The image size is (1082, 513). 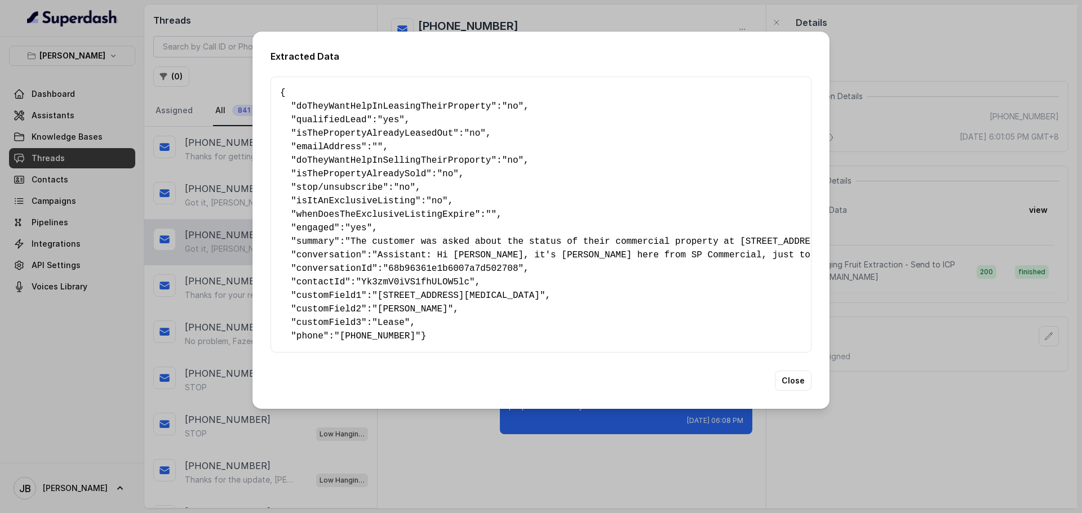 What do you see at coordinates (315, 242) in the screenshot?
I see `span: summary` at bounding box center [315, 242].